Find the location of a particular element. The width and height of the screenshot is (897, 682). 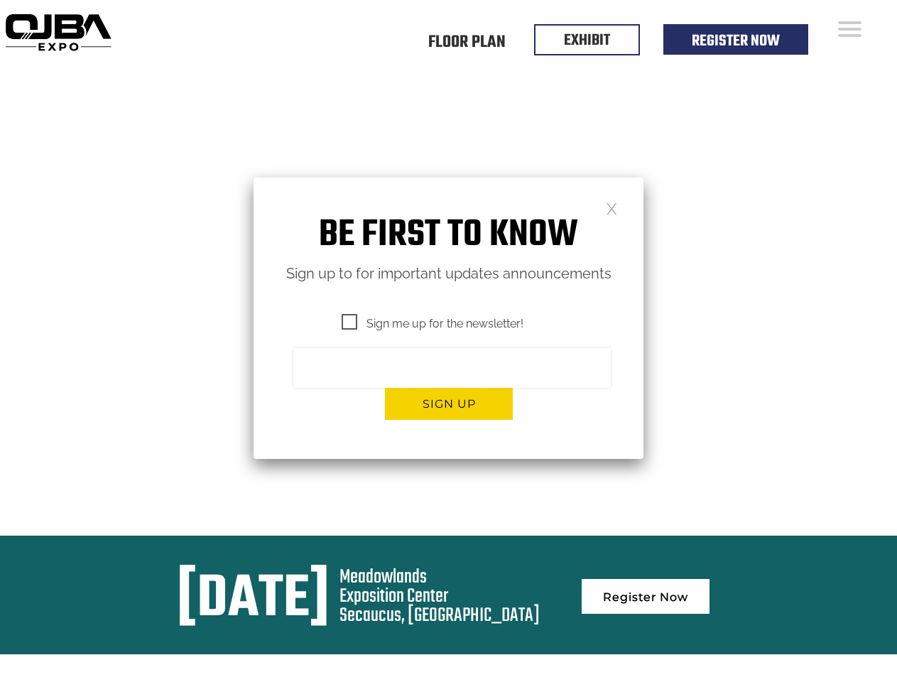

span: Sign me up for the newsletter! is located at coordinates (432, 323).